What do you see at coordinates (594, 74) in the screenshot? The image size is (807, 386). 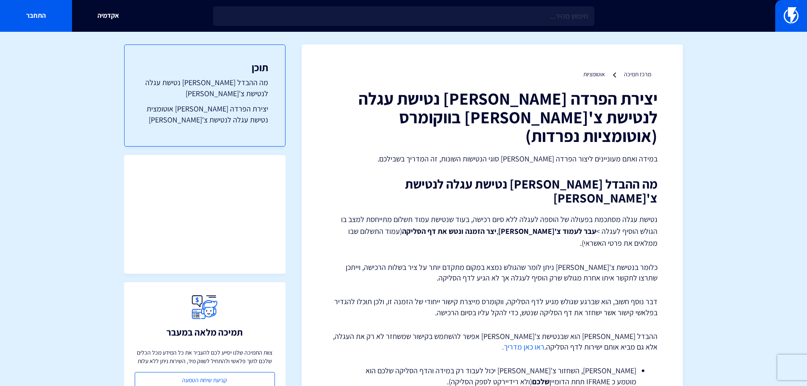 I see `a: אוטומציות` at bounding box center [594, 74].